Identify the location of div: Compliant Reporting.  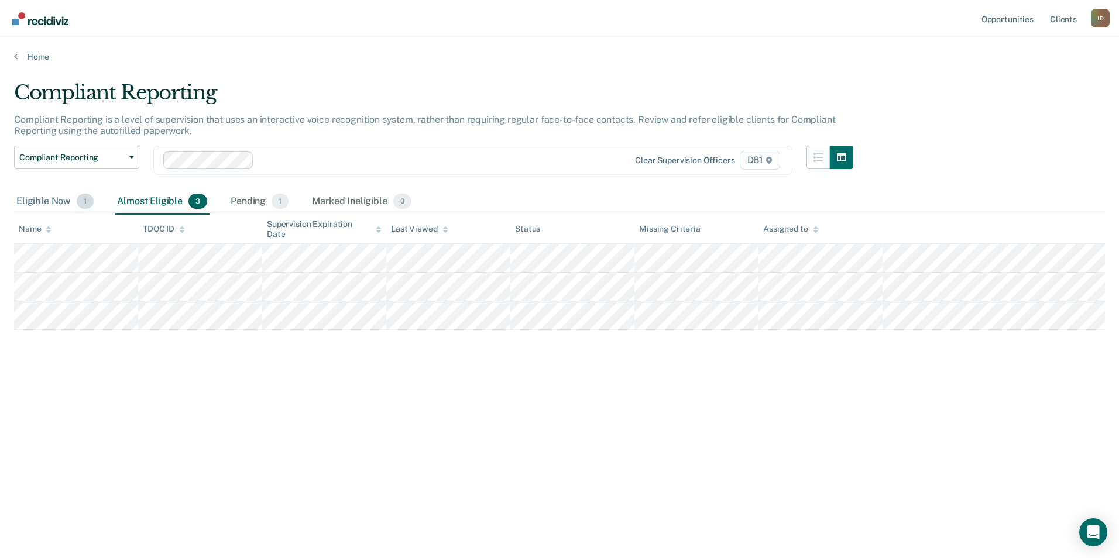
(434, 97).